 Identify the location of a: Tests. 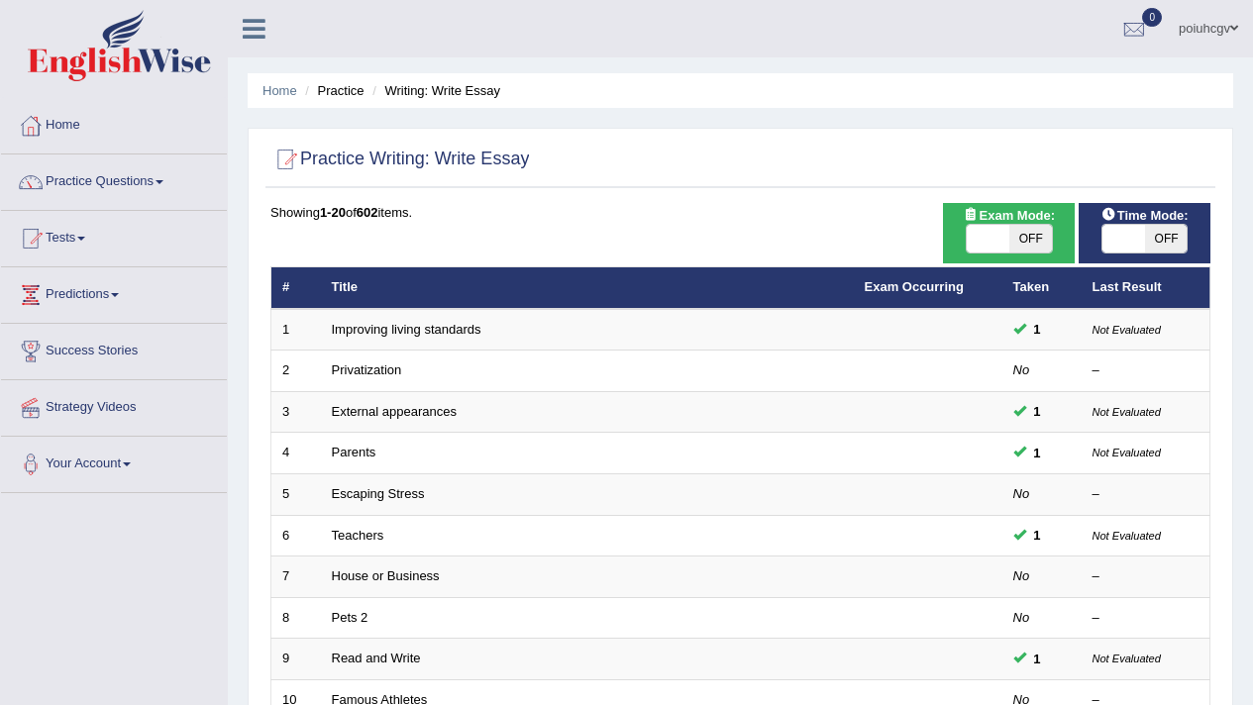
(114, 236).